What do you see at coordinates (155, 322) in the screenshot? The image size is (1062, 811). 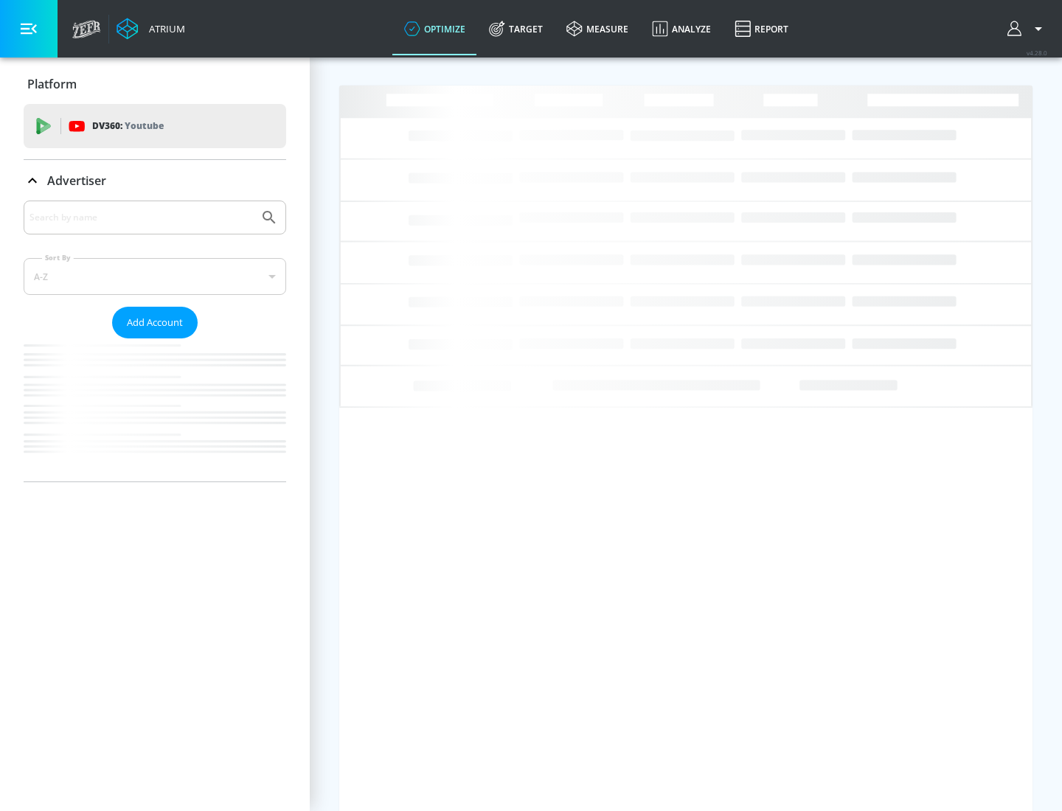 I see `span: Add Account` at bounding box center [155, 322].